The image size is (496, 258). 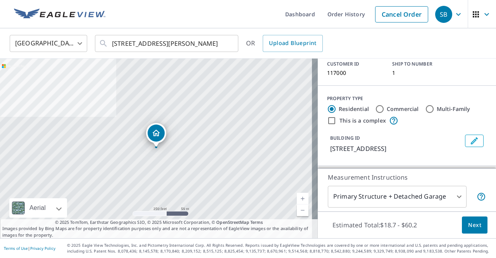 I want to click on a: Privacy Policy, so click(x=43, y=248).